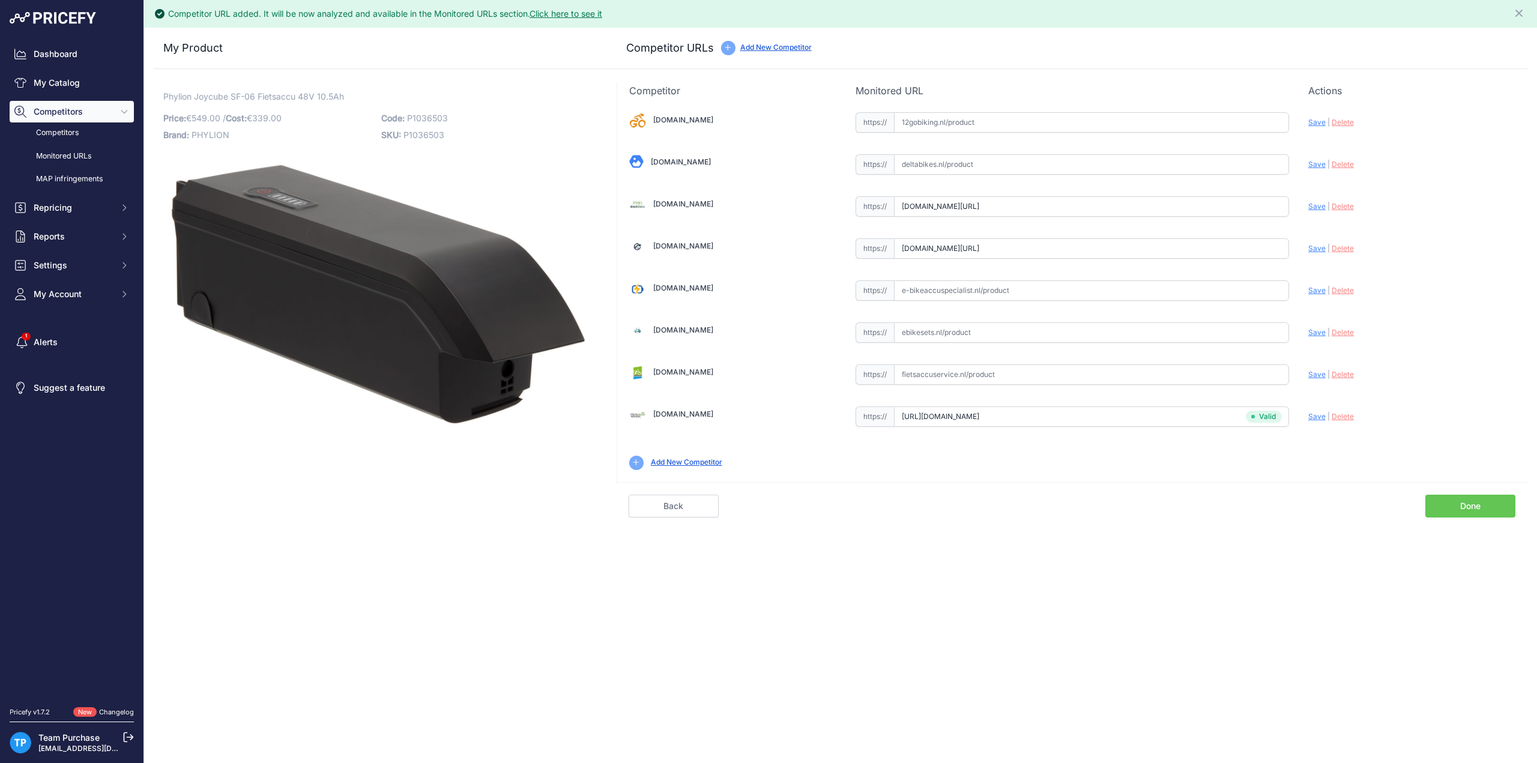  Describe the element at coordinates (1412, 91) in the screenshot. I see `p: Actions` at that location.